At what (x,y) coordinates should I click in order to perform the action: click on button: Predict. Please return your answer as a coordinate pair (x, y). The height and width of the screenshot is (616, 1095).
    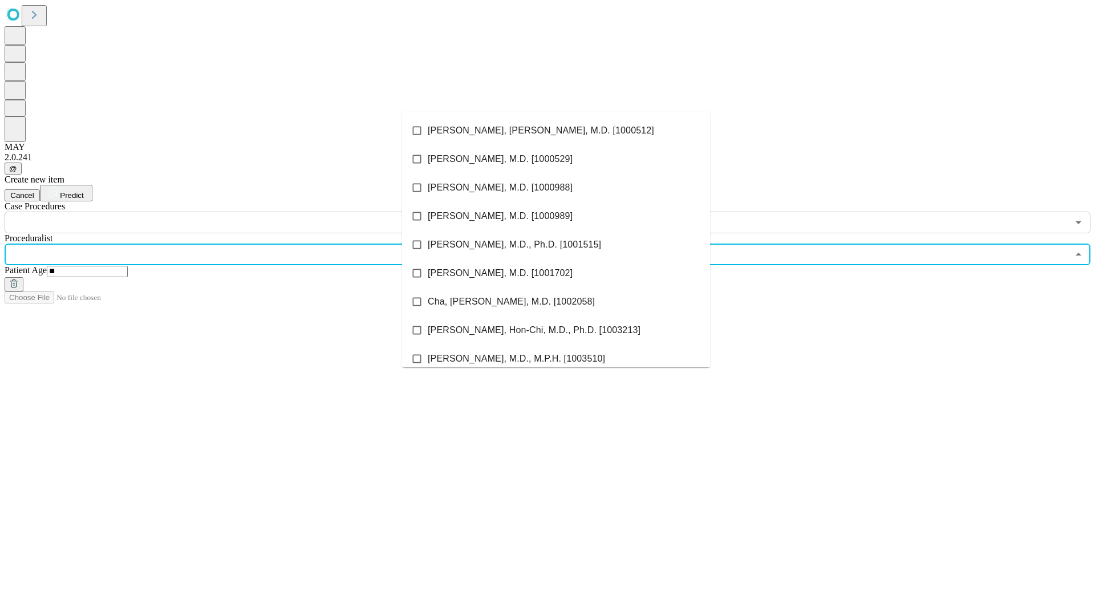
    Looking at the image, I should click on (66, 193).